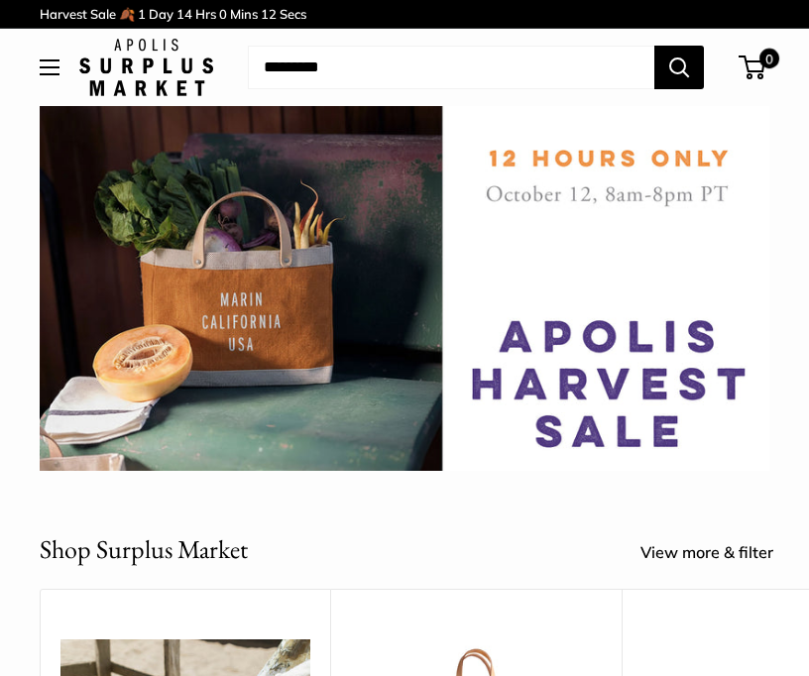 The image size is (809, 676). Describe the element at coordinates (269, 14) in the screenshot. I see `span: 12` at that location.